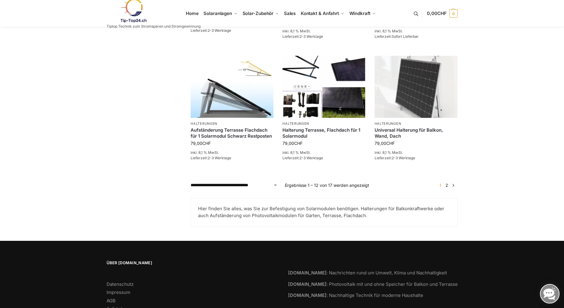 This screenshot has width=564, height=308. Describe the element at coordinates (111, 301) in the screenshot. I see `a: AGB` at that location.